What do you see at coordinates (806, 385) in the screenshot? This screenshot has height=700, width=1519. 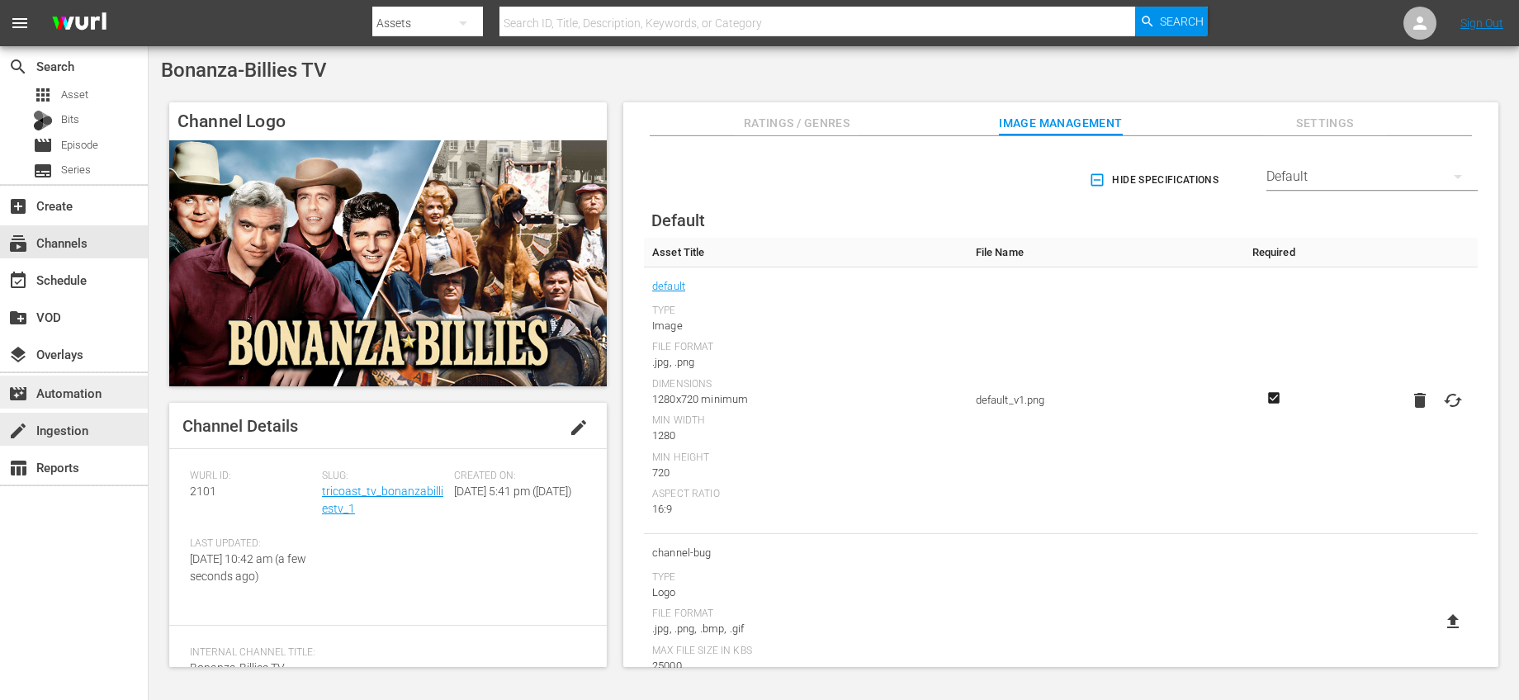 I see `div: Dimensions` at bounding box center [806, 385].